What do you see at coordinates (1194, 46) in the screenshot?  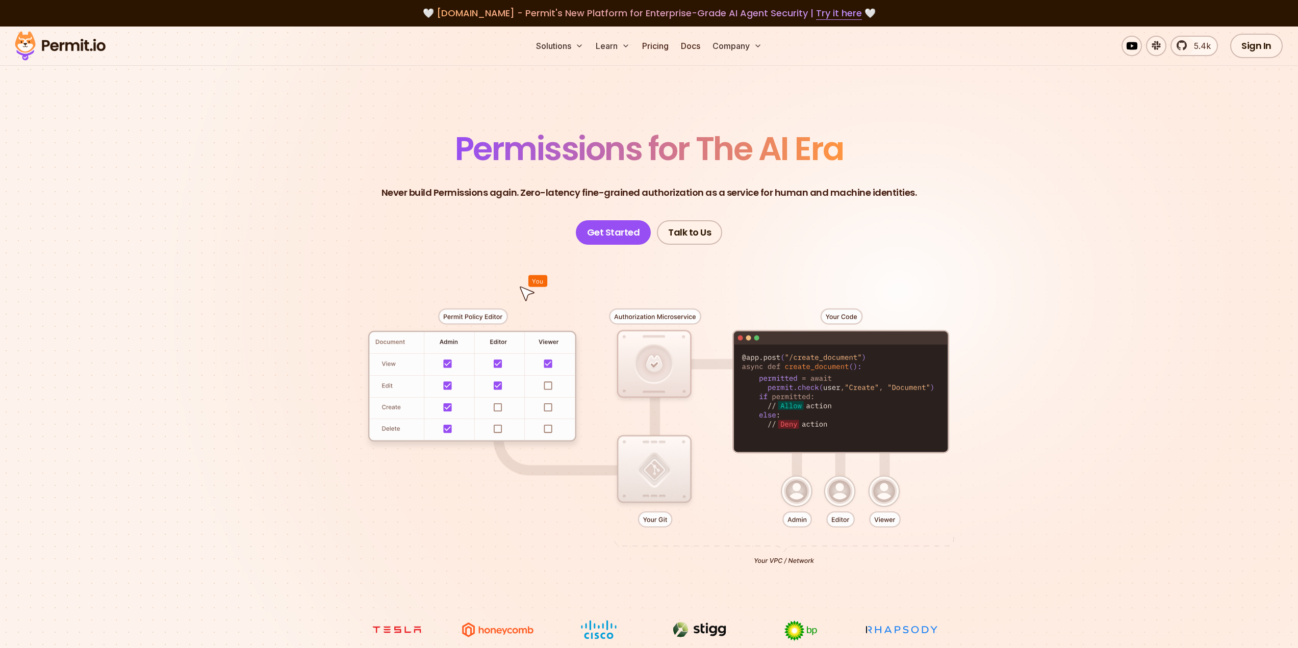 I see `a: 5.4k` at bounding box center [1194, 46].